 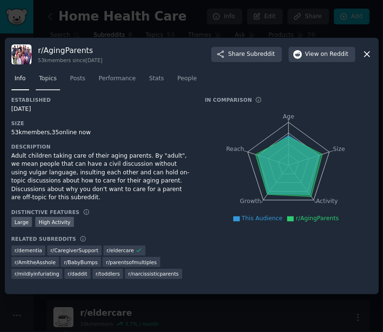 I want to click on button: Viewon Reddit, so click(x=322, y=54).